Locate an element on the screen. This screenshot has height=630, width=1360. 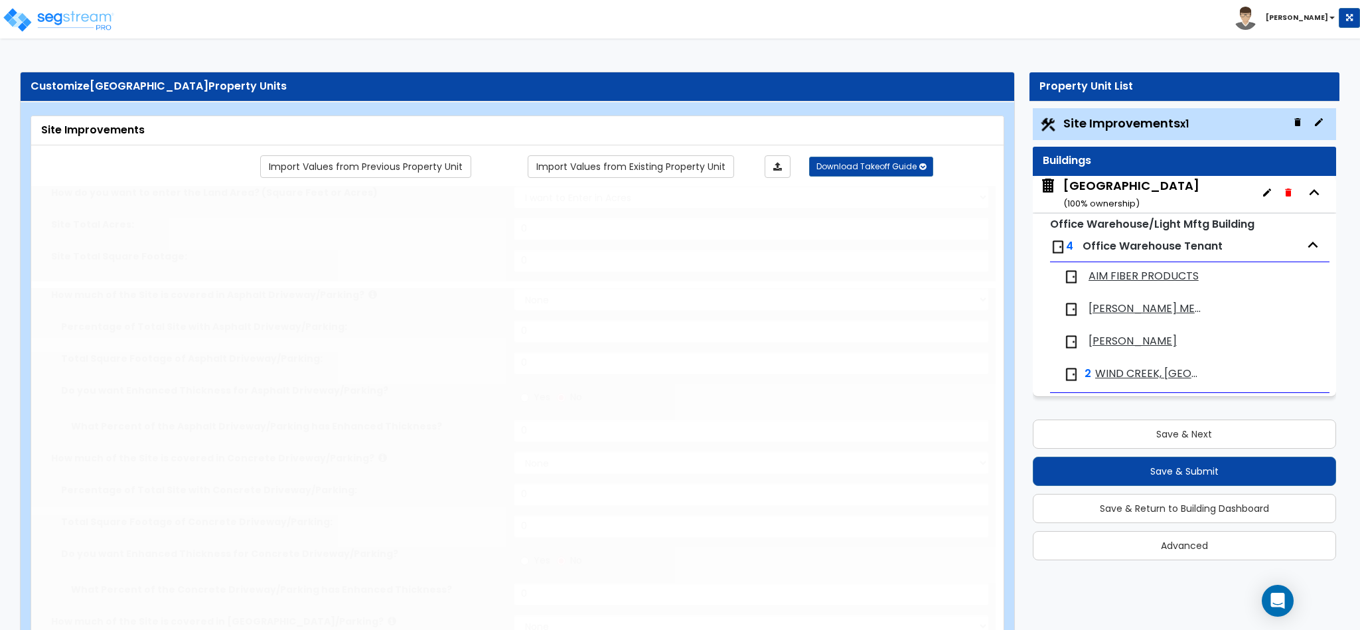
a: Import the dynamic attribute values from existing properties. is located at coordinates (631, 167).